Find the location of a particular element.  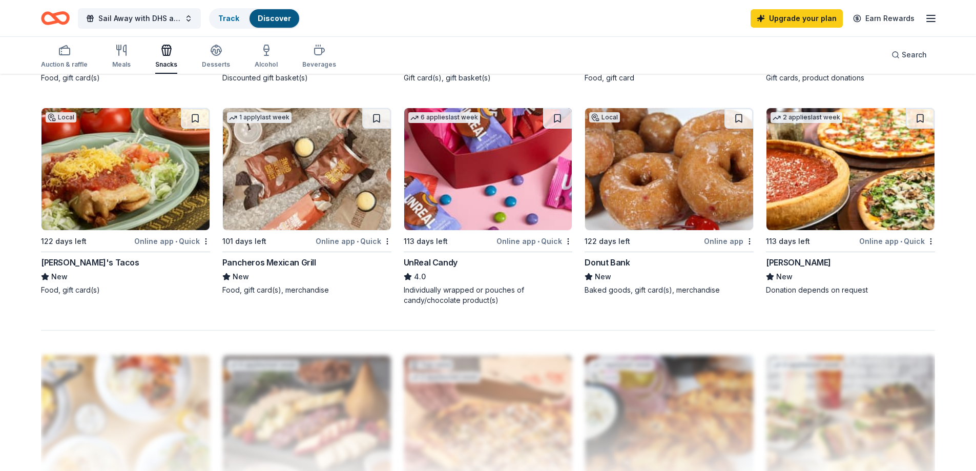

img: Image for UnReal Candy is located at coordinates (488, 169).